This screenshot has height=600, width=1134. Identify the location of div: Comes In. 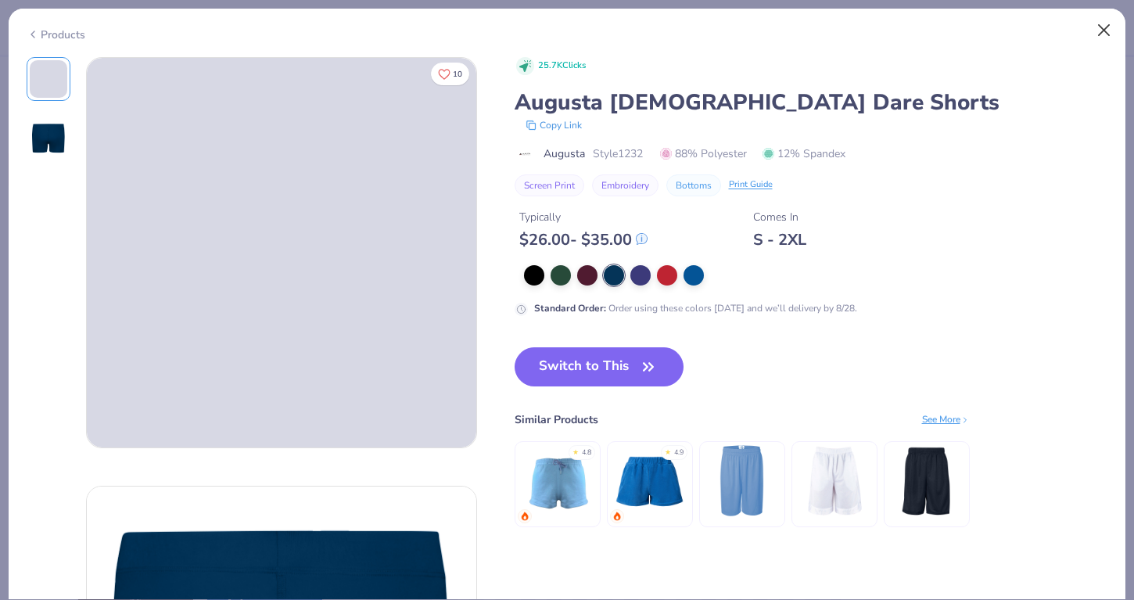
(780, 217).